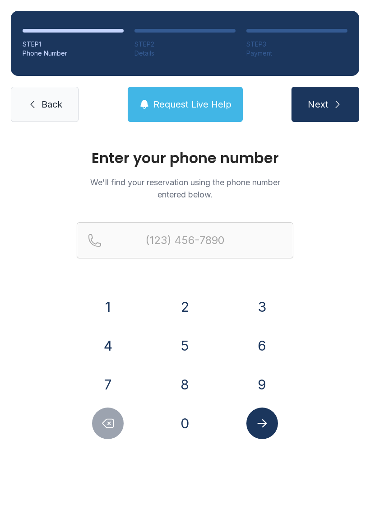  Describe the element at coordinates (73, 53) in the screenshot. I see `div: Phone Number` at that location.